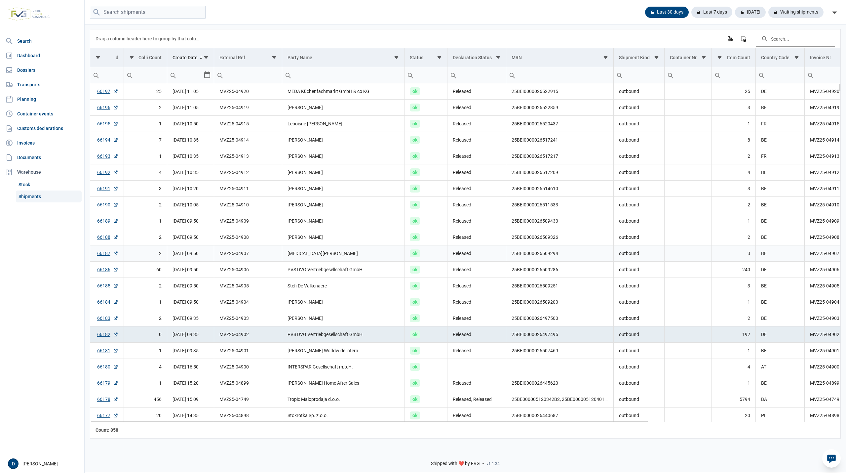 The width and height of the screenshot is (846, 473). Describe the element at coordinates (108, 188) in the screenshot. I see `a: 66191` at that location.